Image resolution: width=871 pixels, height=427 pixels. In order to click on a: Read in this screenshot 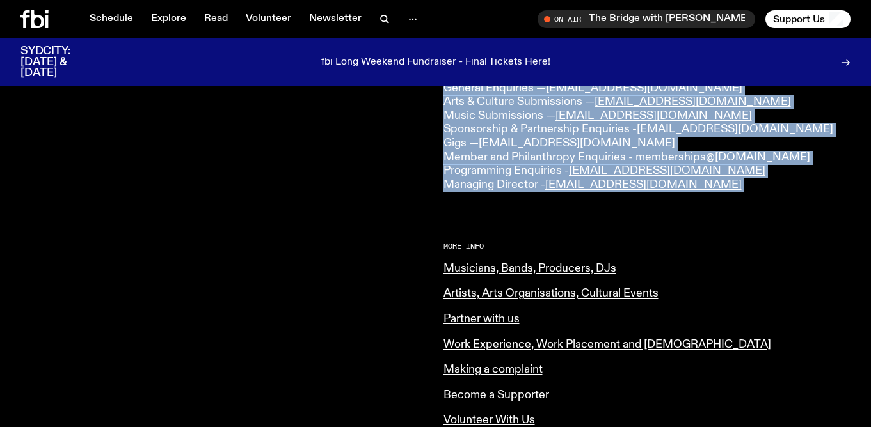, I will do `click(216, 19)`.